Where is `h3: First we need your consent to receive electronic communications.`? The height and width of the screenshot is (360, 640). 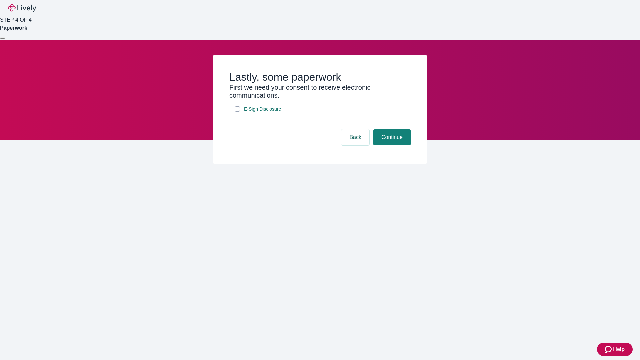
h3: First we need your consent to receive electronic communications. is located at coordinates (320, 91).